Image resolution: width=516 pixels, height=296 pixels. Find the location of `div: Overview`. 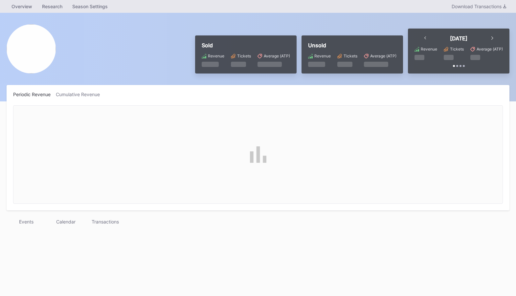

div: Overview is located at coordinates (22, 6).